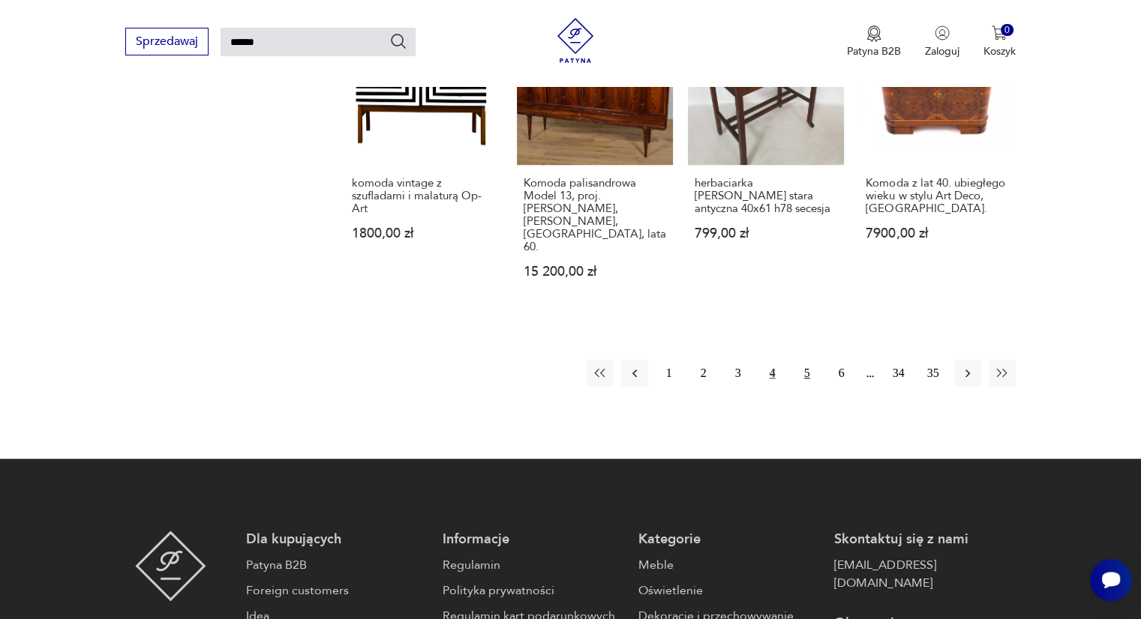 The width and height of the screenshot is (1141, 619). Describe the element at coordinates (1006, 30) in the screenshot. I see `div: 0` at that location.